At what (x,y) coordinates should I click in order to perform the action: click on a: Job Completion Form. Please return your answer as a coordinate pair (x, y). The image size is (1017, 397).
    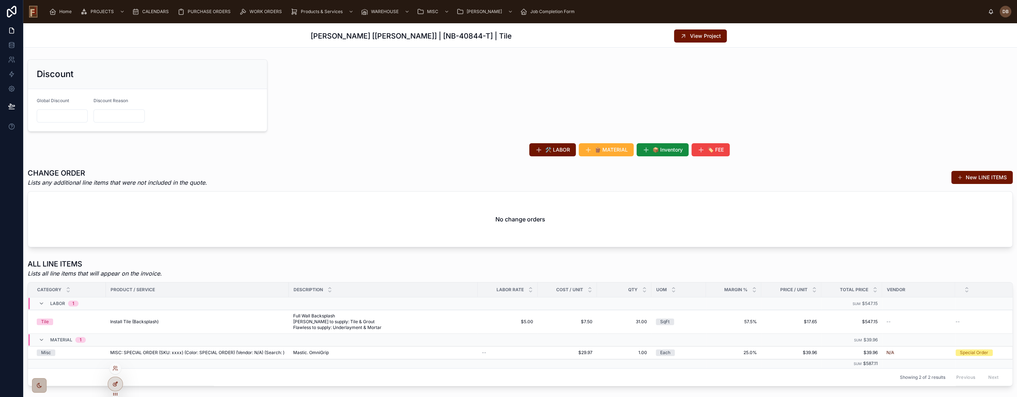
    Looking at the image, I should click on (549, 12).